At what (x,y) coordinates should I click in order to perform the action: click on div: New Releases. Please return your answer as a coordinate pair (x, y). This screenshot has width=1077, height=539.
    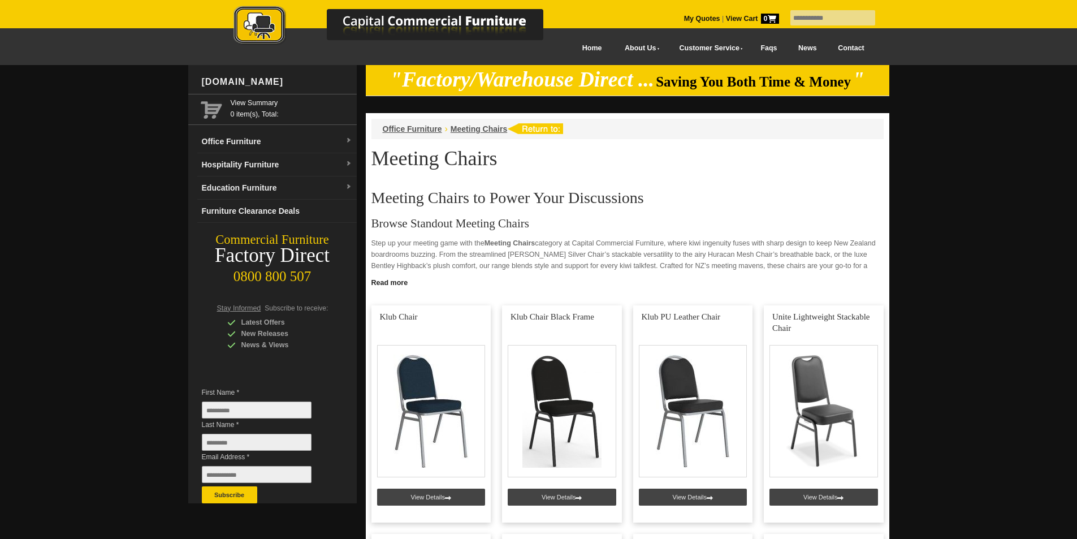
    Looking at the image, I should click on (281, 334).